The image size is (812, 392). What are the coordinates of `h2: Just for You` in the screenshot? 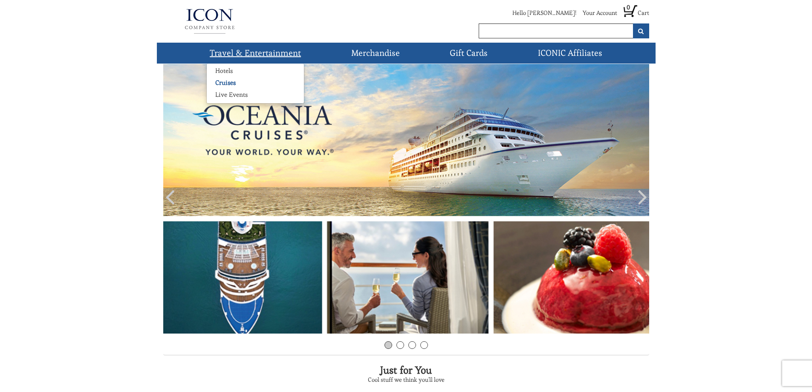 It's located at (406, 370).